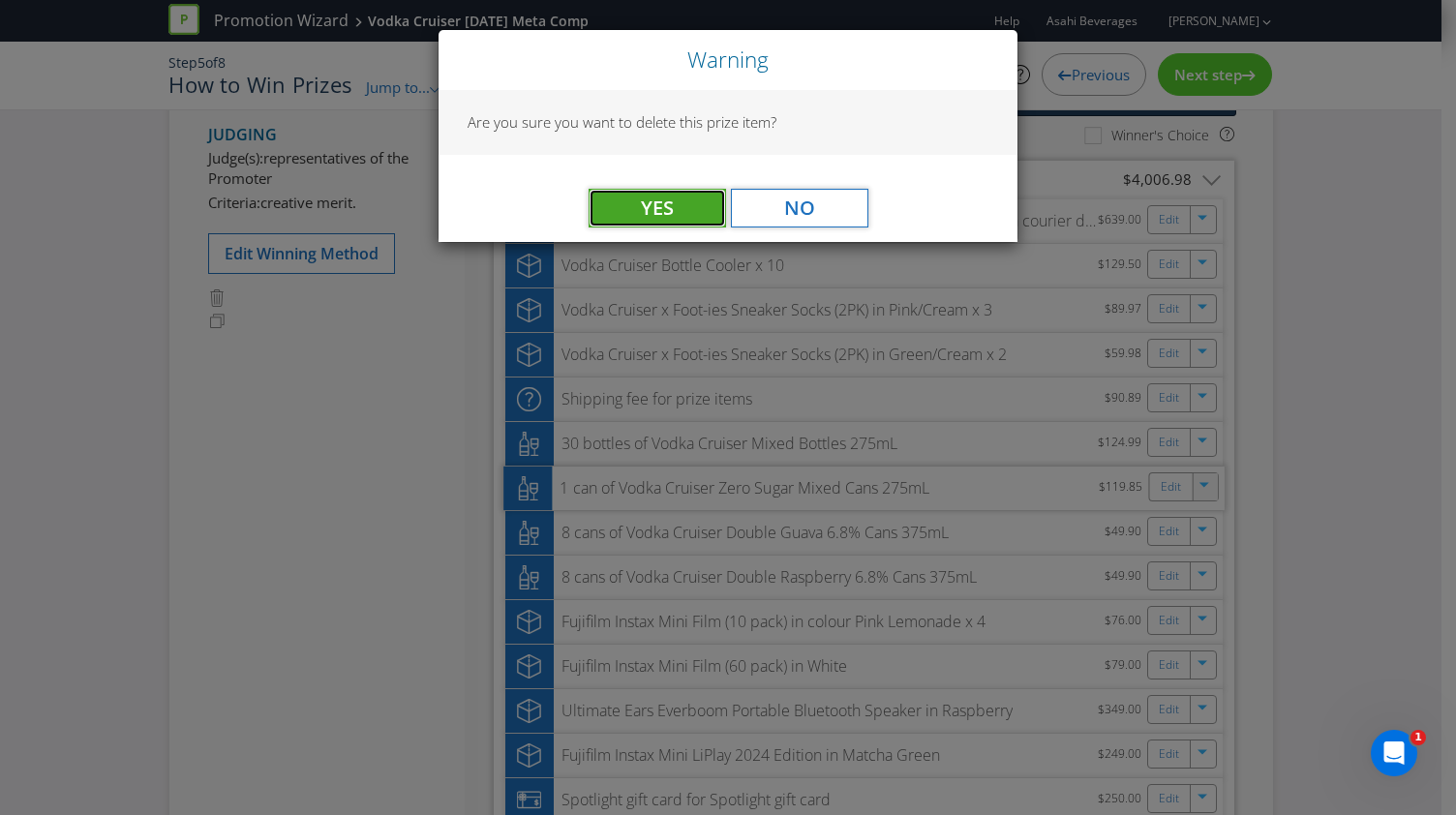 This screenshot has width=1456, height=815. What do you see at coordinates (800, 208) in the screenshot?
I see `button: No` at bounding box center [800, 208].